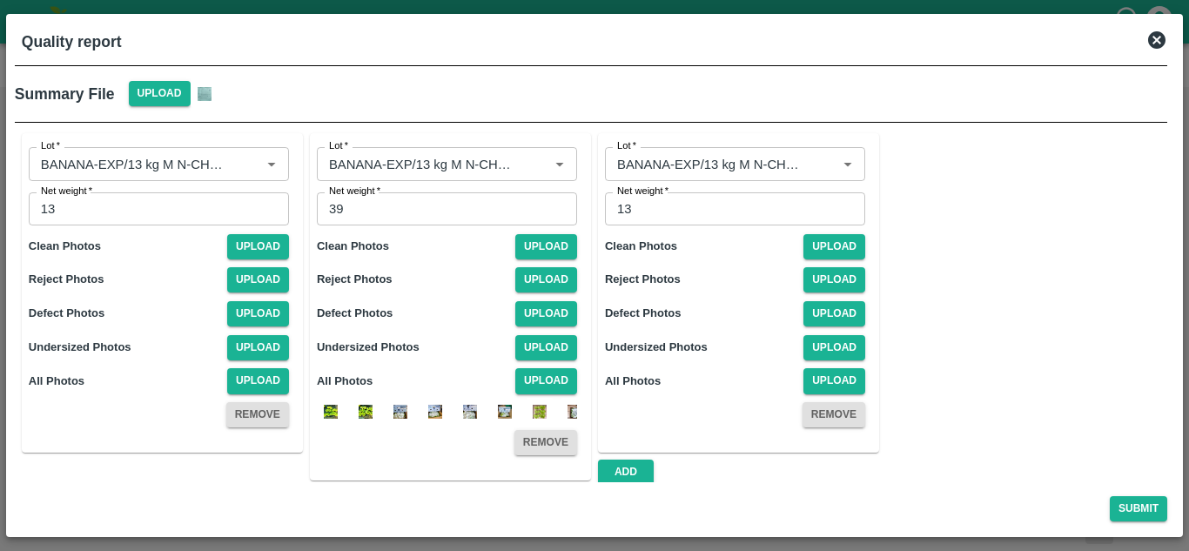  Describe the element at coordinates (626, 472) in the screenshot. I see `button: Add` at that location.